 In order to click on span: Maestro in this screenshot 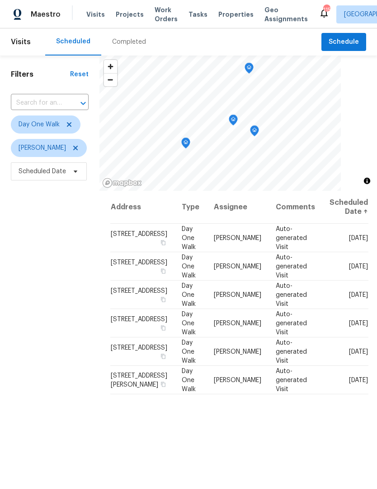, I will do `click(46, 14)`.